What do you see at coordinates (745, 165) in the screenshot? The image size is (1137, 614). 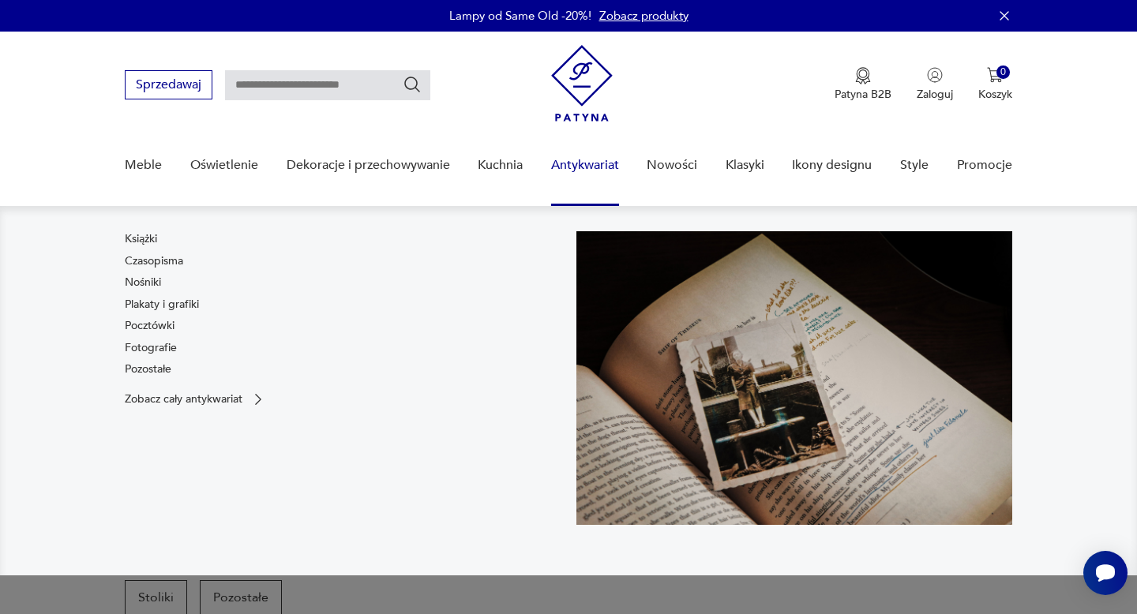 I see `a: Klasyki` at bounding box center [745, 165].